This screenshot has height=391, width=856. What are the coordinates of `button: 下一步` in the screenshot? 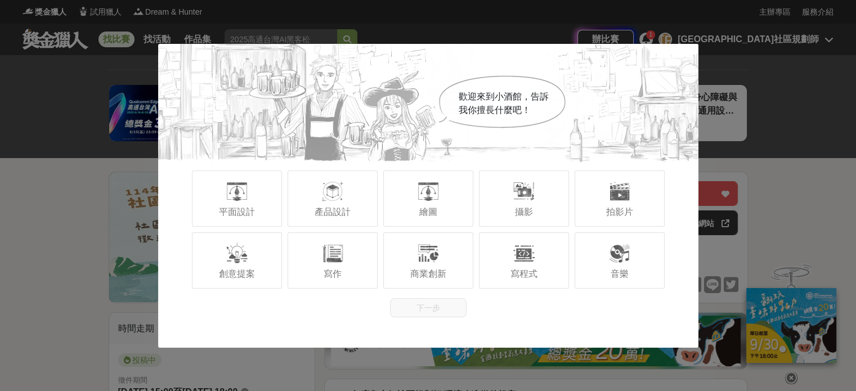 It's located at (428, 308).